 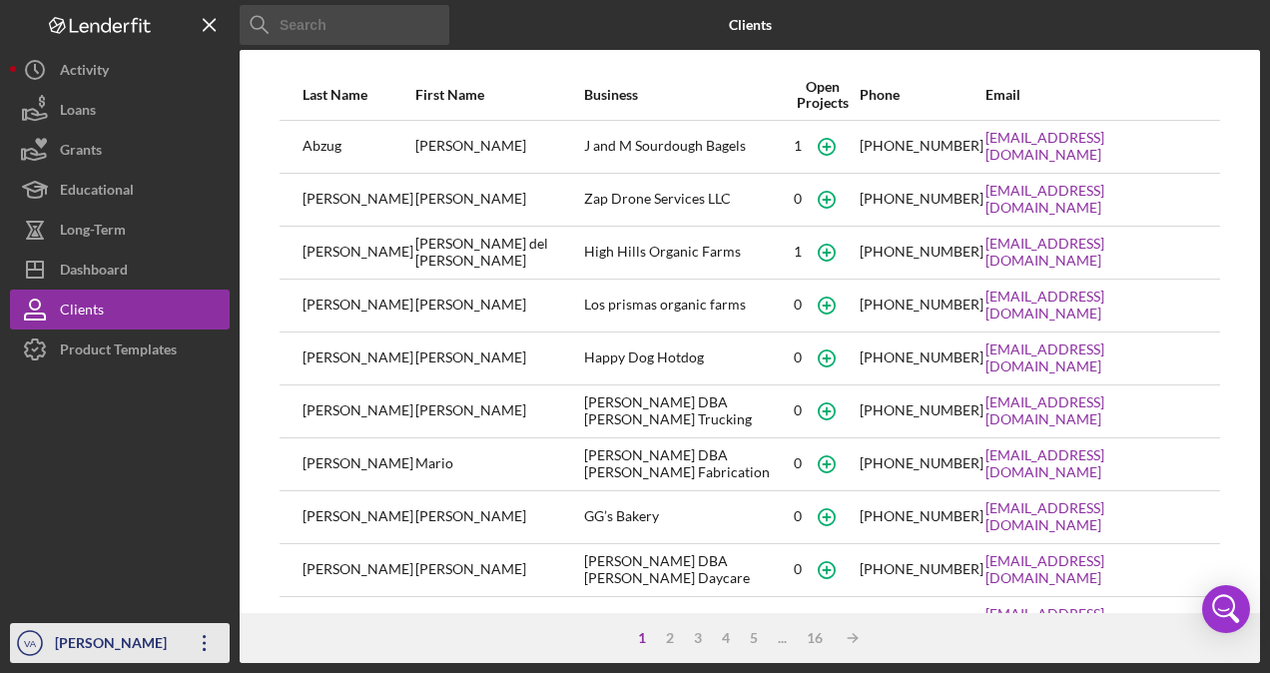 I want to click on button: Educational, so click(x=120, y=190).